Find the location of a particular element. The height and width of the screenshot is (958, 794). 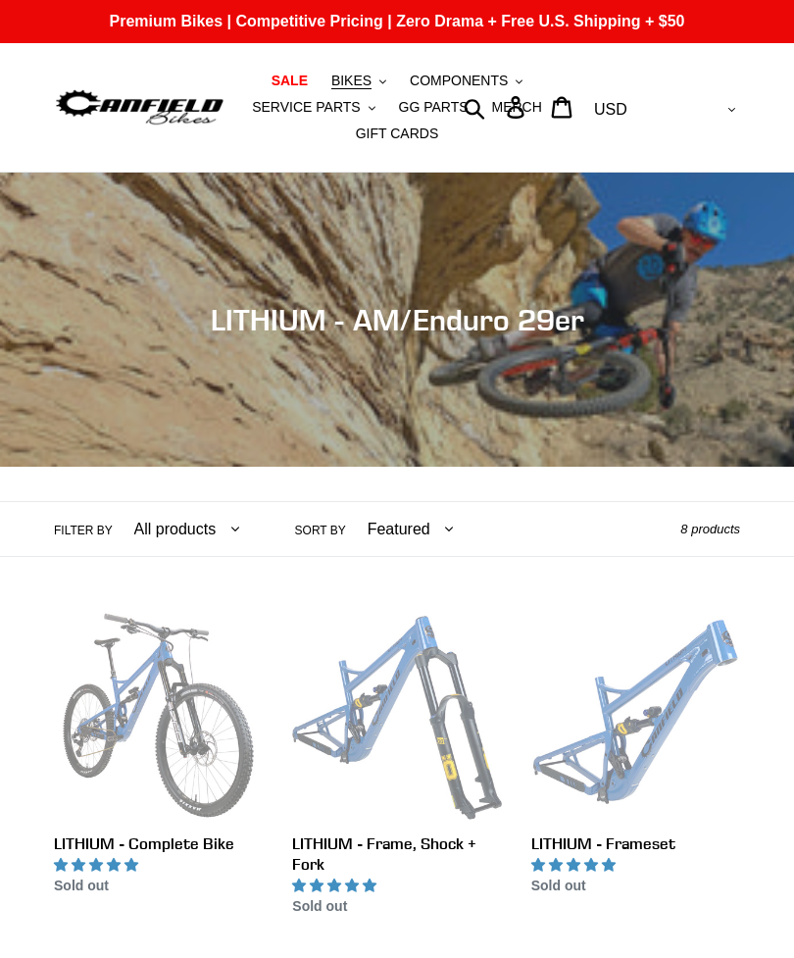

button: BIKES is located at coordinates (359, 80).